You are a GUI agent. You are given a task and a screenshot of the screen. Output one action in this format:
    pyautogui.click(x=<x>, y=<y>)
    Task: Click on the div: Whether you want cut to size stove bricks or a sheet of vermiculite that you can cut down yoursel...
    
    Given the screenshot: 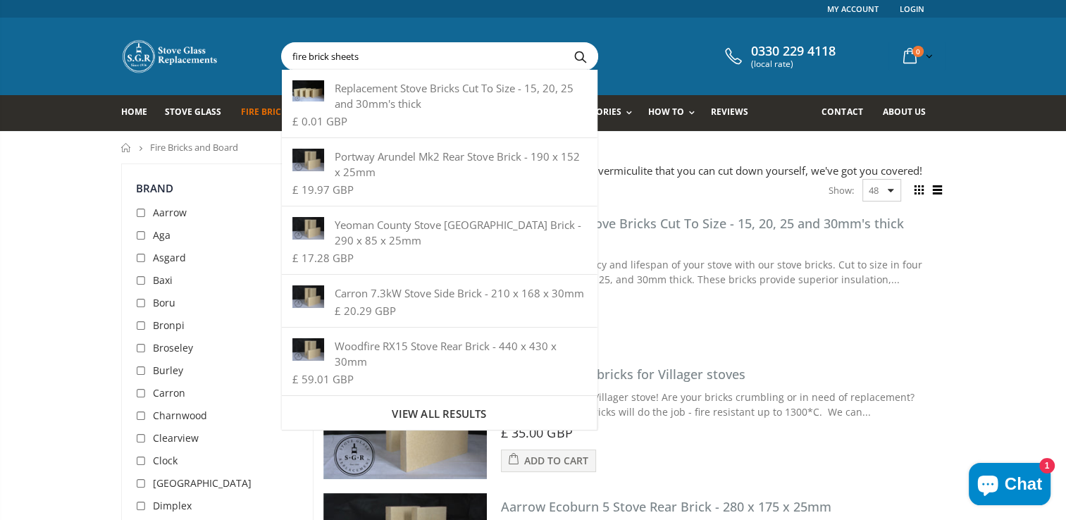 What is the action you would take?
    pyautogui.click(x=638, y=171)
    